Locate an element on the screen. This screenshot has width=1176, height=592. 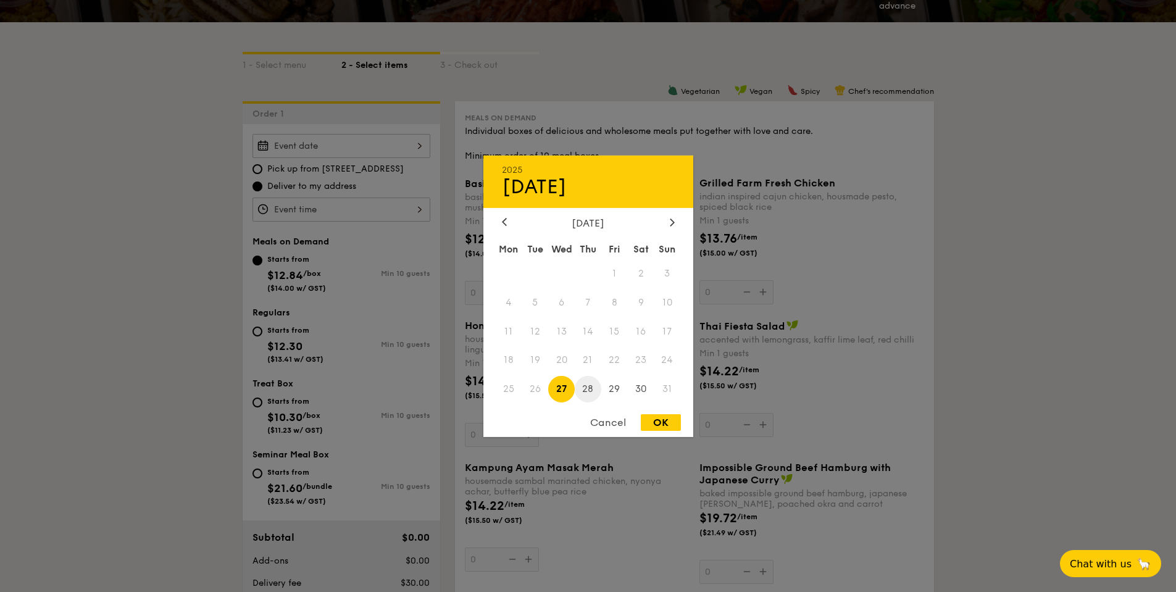
span: 15 is located at coordinates (614, 331).